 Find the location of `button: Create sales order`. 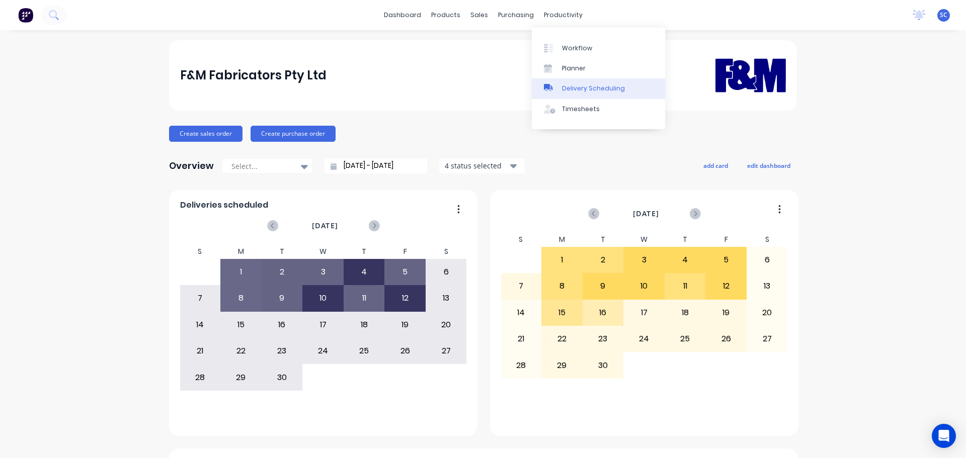

button: Create sales order is located at coordinates (206, 134).